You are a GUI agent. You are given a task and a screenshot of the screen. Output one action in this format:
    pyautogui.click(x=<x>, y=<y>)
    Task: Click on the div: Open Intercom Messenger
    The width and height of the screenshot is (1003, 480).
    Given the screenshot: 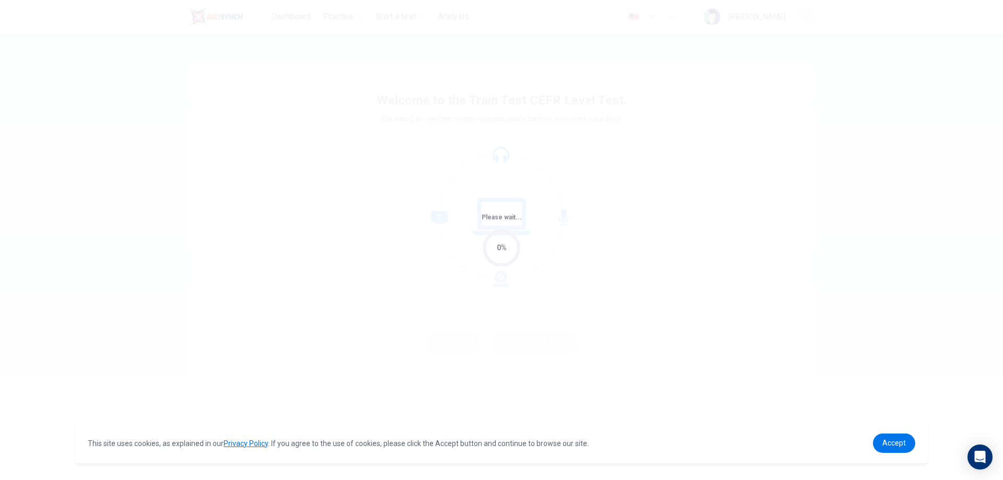 What is the action you would take?
    pyautogui.click(x=980, y=457)
    